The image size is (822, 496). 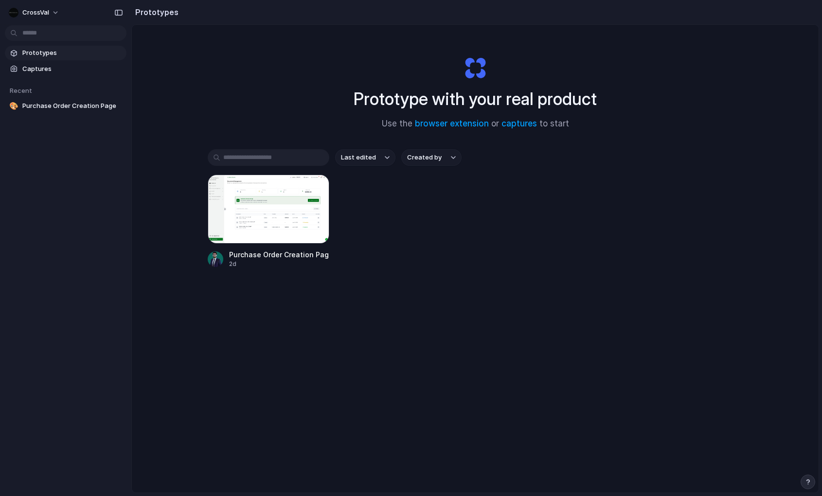 What do you see at coordinates (475, 99) in the screenshot?
I see `h1: Prototype with your real product` at bounding box center [475, 99].